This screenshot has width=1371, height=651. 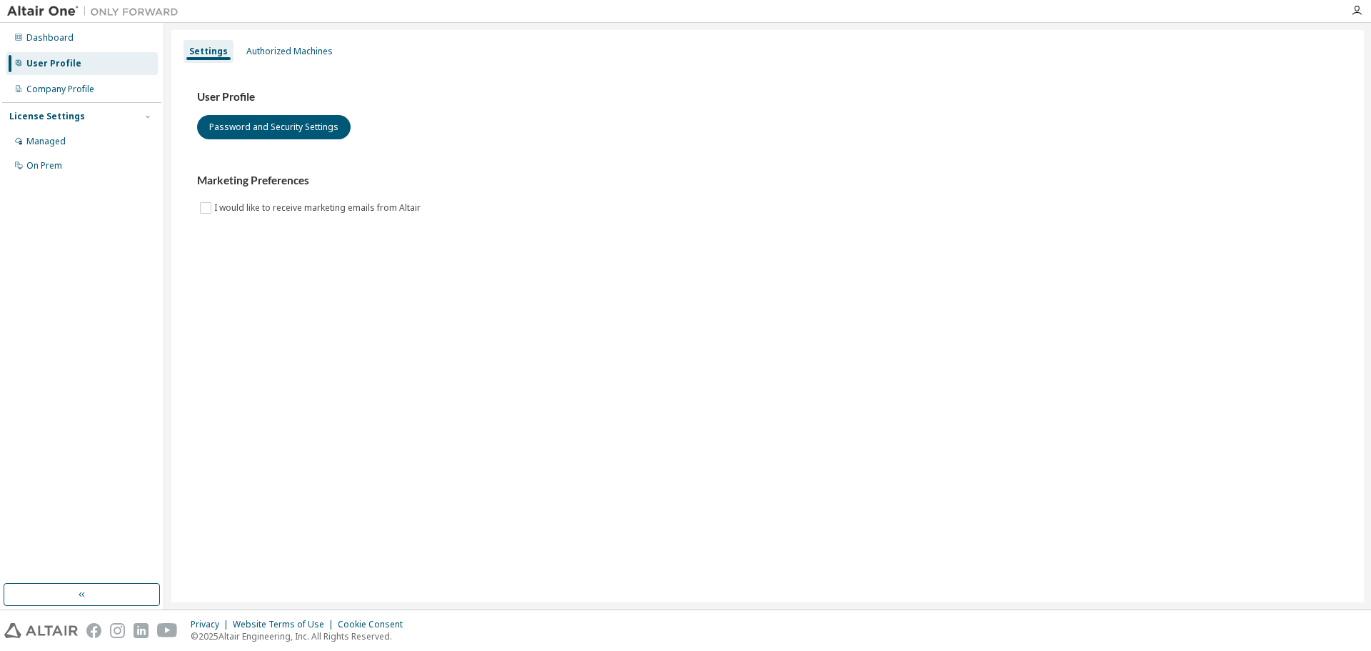 I want to click on label: I would like to receive marketing emails from Altair, so click(x=318, y=208).